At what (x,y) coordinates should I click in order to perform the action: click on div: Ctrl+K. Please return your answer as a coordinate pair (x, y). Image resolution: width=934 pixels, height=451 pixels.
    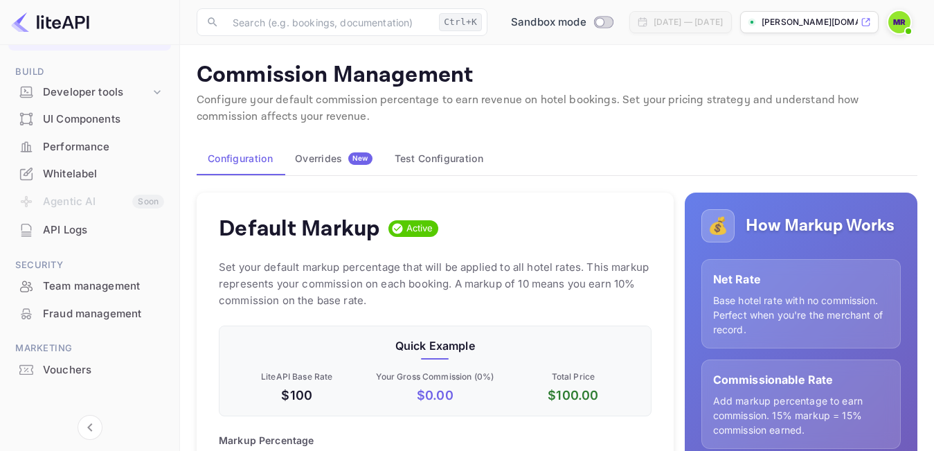
    Looking at the image, I should click on (461, 22).